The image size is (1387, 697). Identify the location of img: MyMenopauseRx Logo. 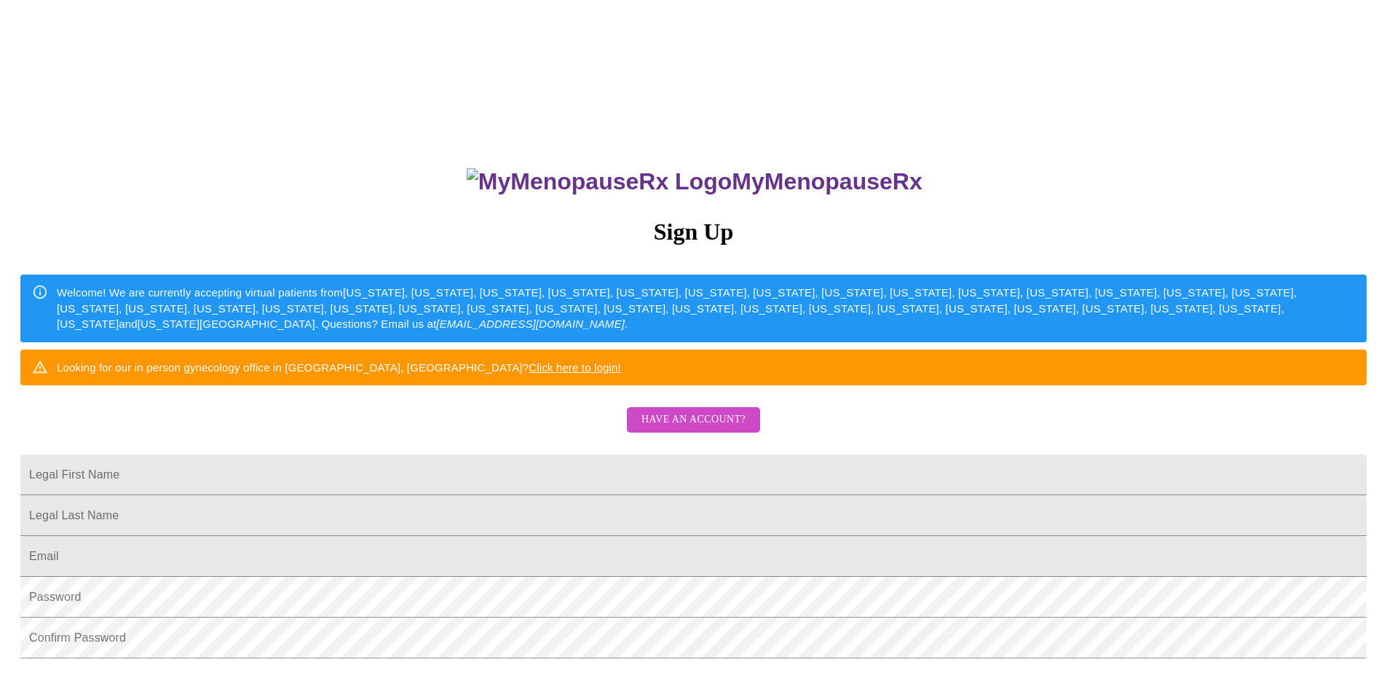
(599, 181).